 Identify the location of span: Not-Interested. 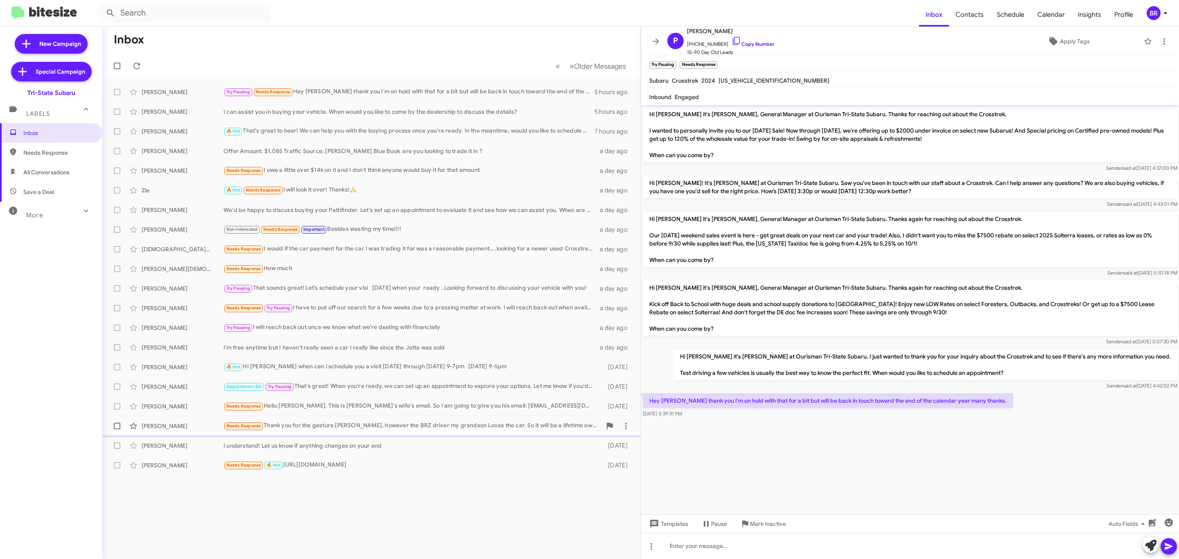
(242, 229).